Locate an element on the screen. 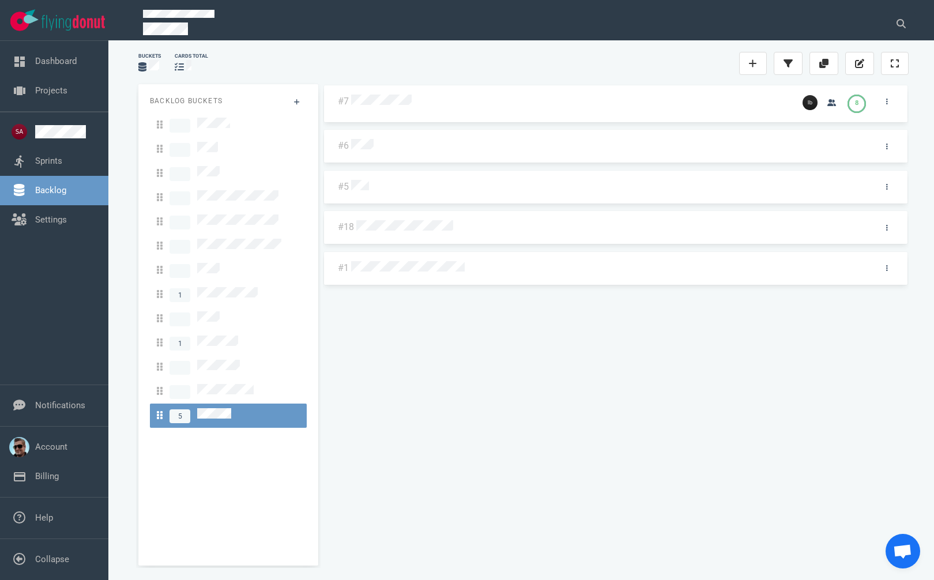 Image resolution: width=934 pixels, height=580 pixels. a: Notifications is located at coordinates (60, 405).